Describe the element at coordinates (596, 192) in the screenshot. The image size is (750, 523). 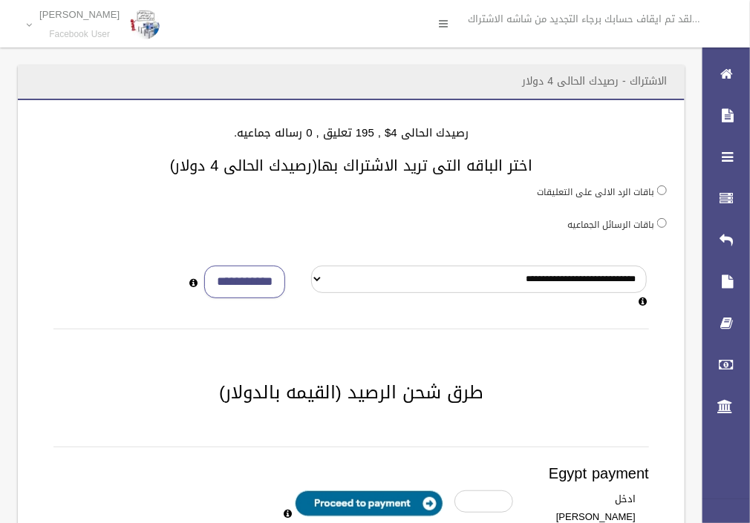
I see `label: باقات الرد الالى على التعليقات` at that location.